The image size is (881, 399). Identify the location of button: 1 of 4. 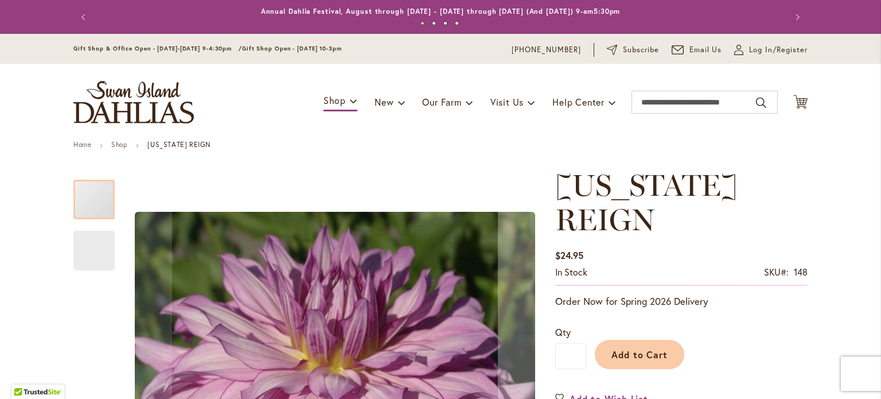
(422, 23).